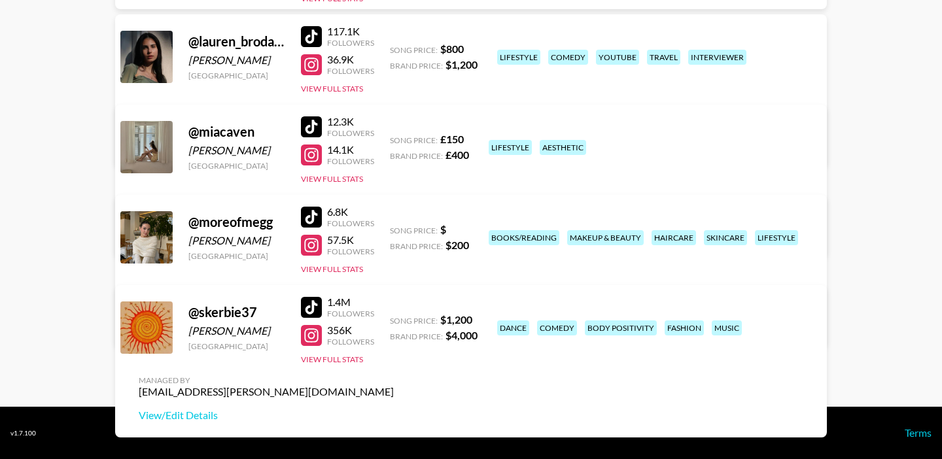  What do you see at coordinates (351, 150) in the screenshot?
I see `div: 14.1K` at bounding box center [351, 150].